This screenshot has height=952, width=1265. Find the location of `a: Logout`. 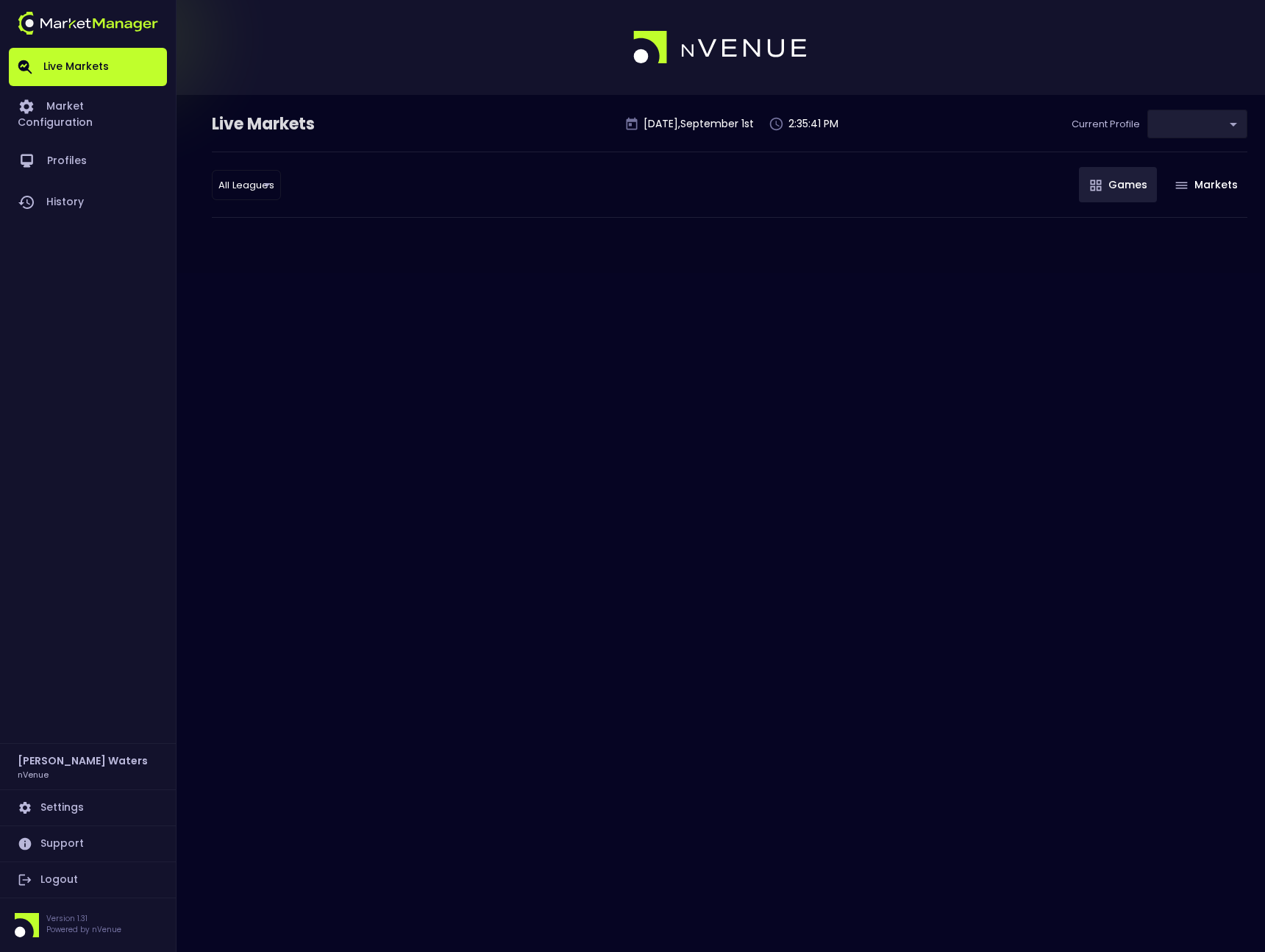

a: Logout is located at coordinates (87, 880).